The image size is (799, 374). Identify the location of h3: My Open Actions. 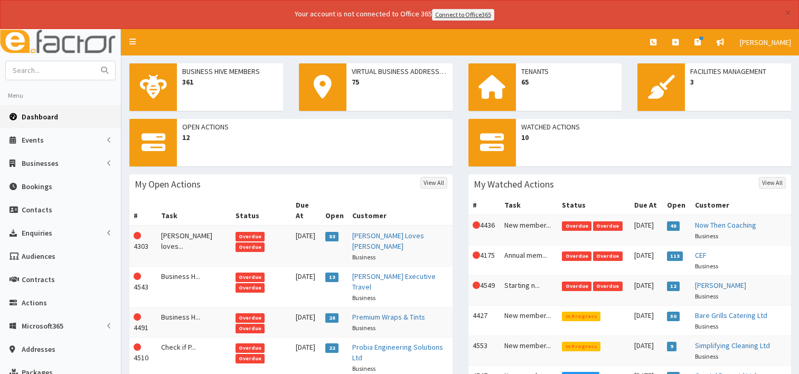
(167, 184).